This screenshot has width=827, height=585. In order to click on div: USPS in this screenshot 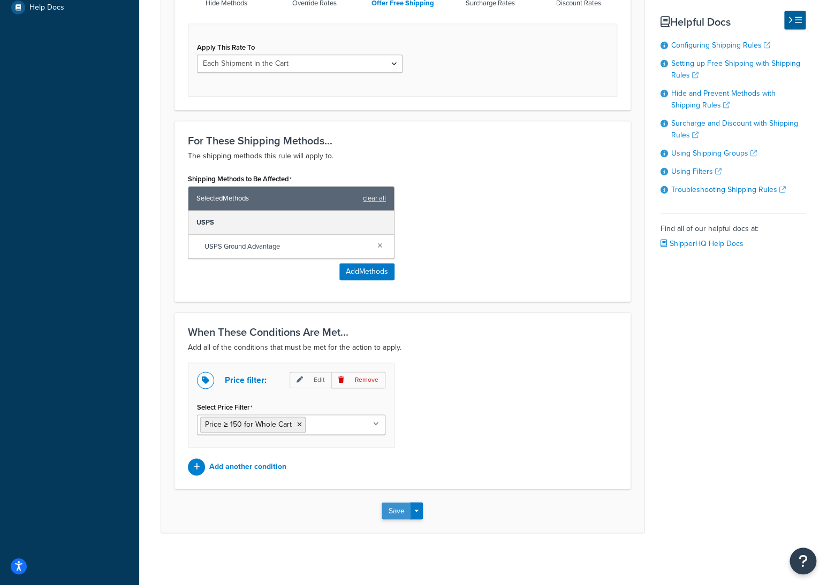, I will do `click(291, 223)`.